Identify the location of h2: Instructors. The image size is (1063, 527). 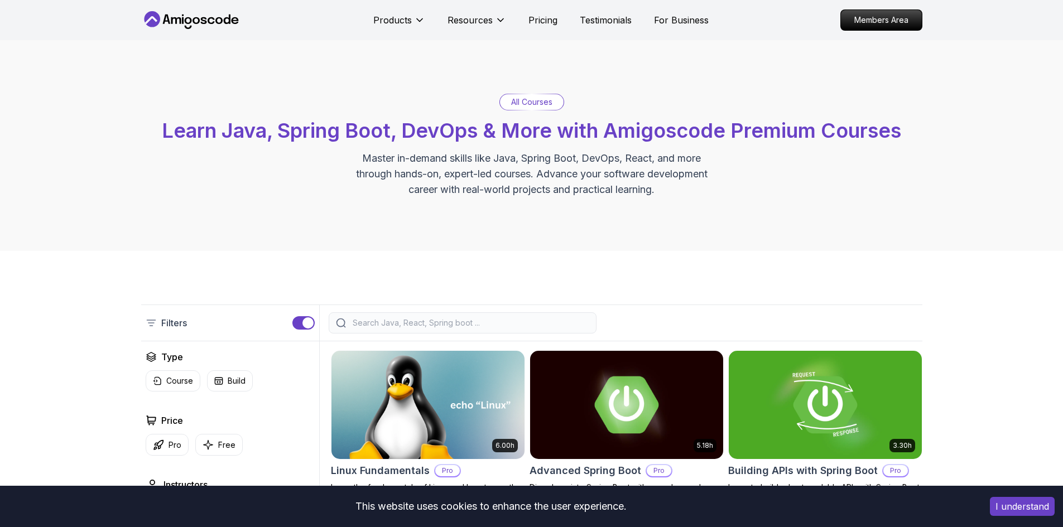
(185, 485).